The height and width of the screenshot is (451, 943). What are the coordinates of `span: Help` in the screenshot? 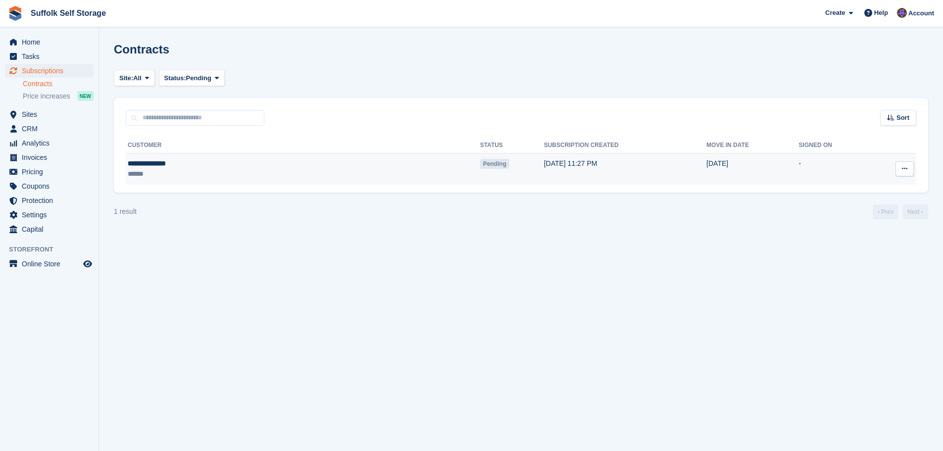 It's located at (881, 13).